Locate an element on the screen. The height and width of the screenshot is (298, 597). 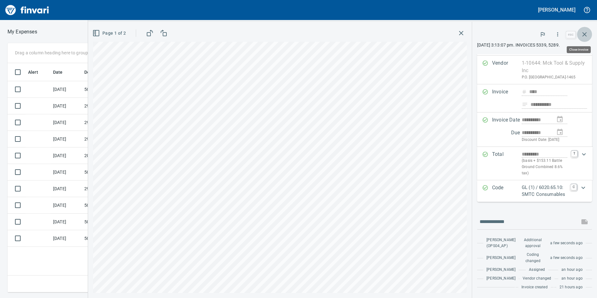
button: Page 1 of 2 is located at coordinates (110, 33).